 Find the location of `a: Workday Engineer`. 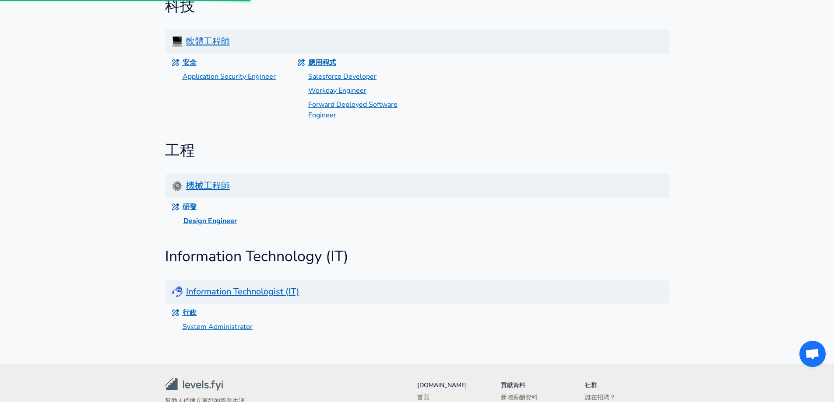

a: Workday Engineer is located at coordinates (358, 91).